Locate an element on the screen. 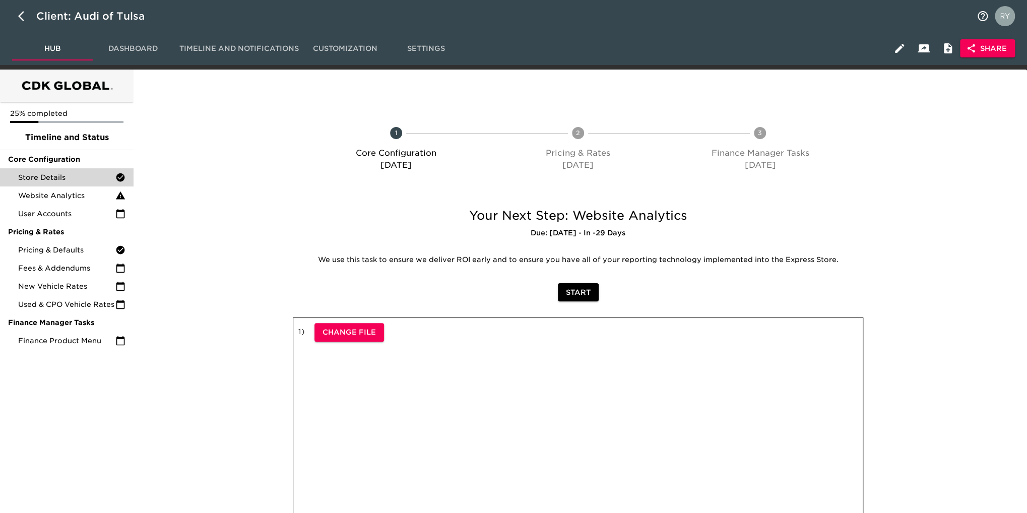  span: Start is located at coordinates (578, 292).